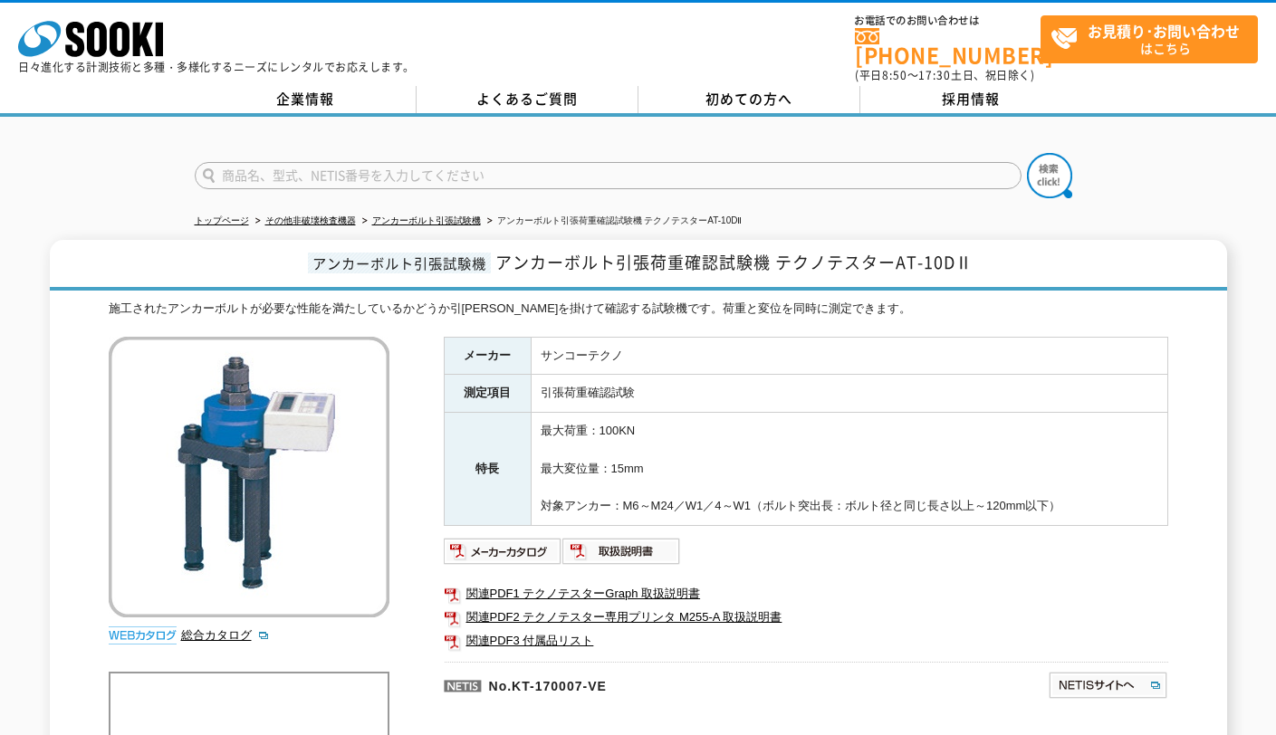  What do you see at coordinates (947, 21) in the screenshot?
I see `span: お電話でのお問い合わせは` at bounding box center [947, 21].